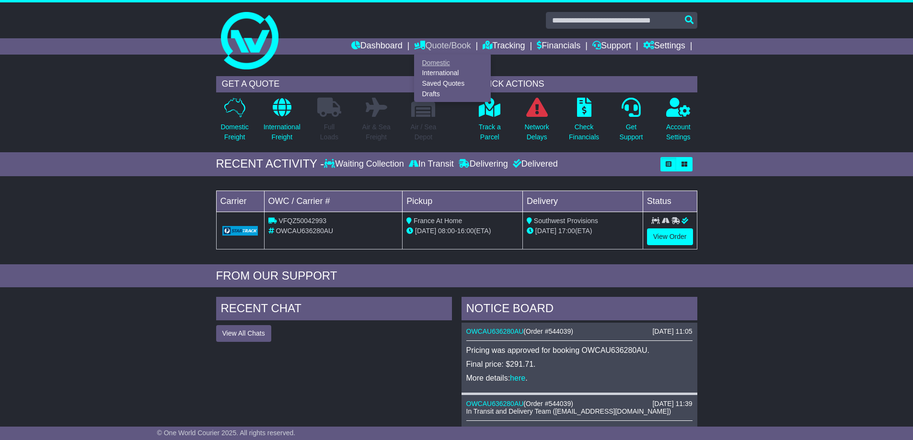  What do you see at coordinates (240, 201) in the screenshot?
I see `td: Carrier` at bounding box center [240, 201].